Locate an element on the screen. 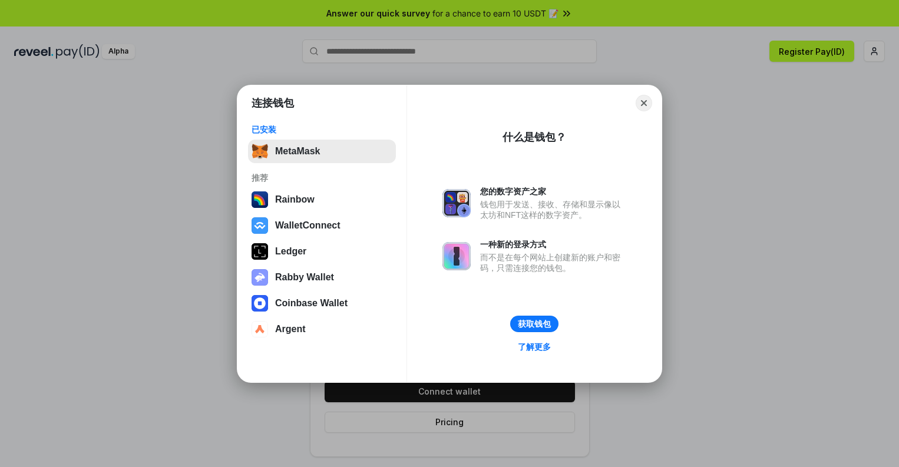 The image size is (899, 467). button: Rainbow is located at coordinates (322, 200).